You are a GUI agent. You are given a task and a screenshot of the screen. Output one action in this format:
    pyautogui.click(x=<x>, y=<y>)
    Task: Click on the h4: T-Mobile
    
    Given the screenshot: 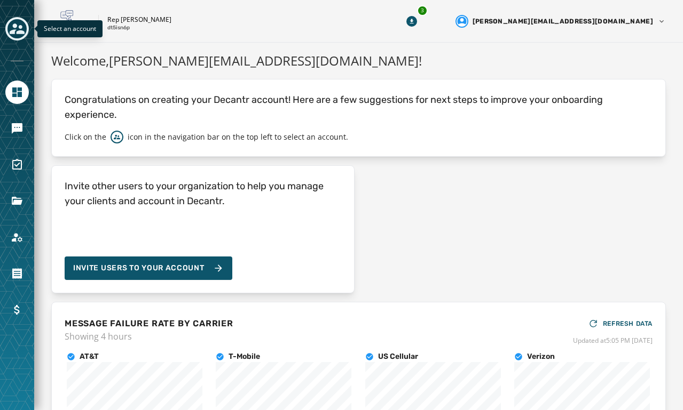 What is the action you would take?
    pyautogui.click(x=244, y=357)
    